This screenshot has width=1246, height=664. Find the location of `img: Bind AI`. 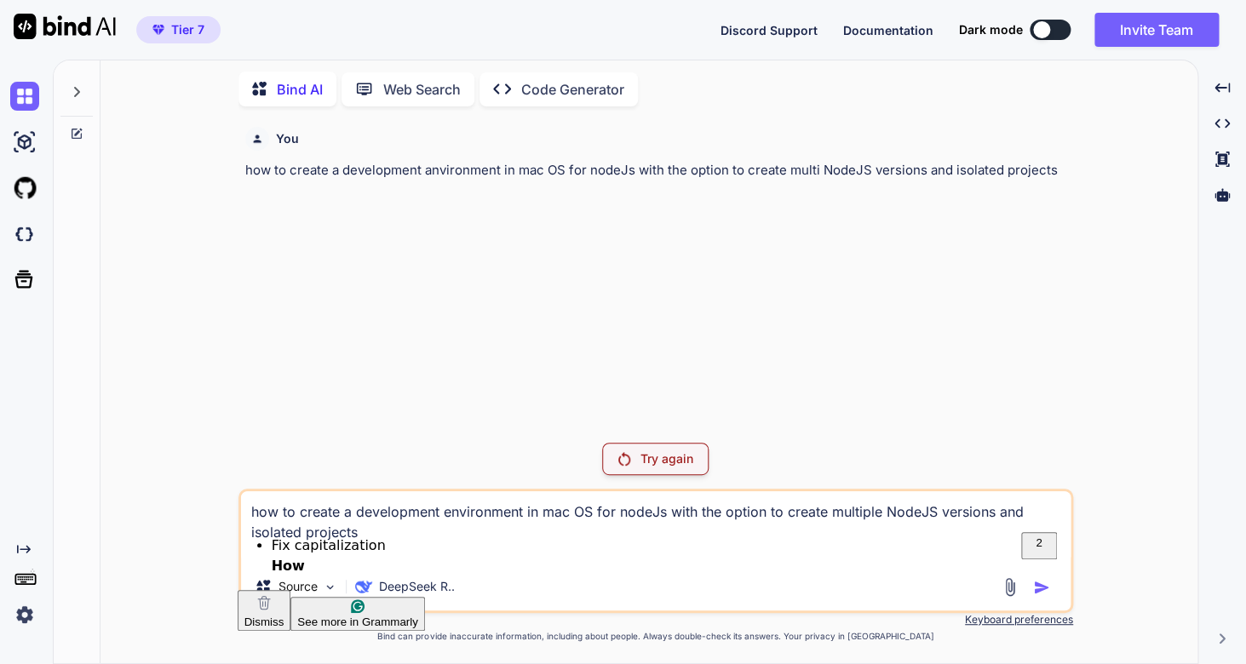

img: Bind AI is located at coordinates (65, 26).